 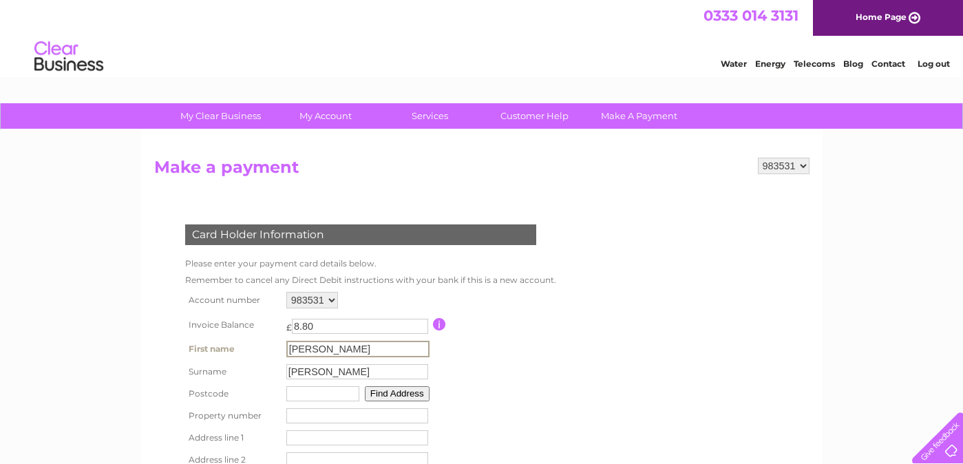 I want to click on th: Invoice Balance, so click(x=232, y=324).